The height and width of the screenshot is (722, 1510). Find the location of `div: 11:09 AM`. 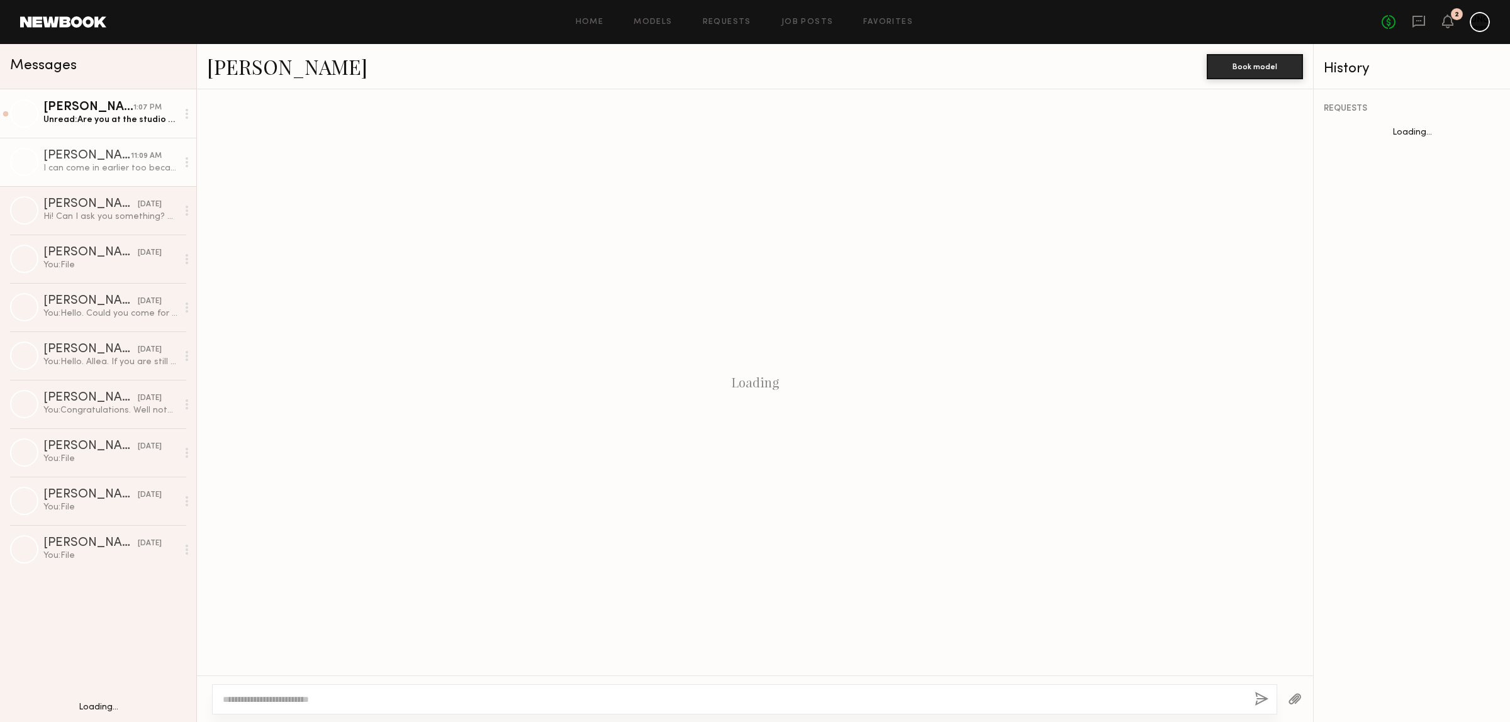

div: 11:09 AM is located at coordinates (146, 156).